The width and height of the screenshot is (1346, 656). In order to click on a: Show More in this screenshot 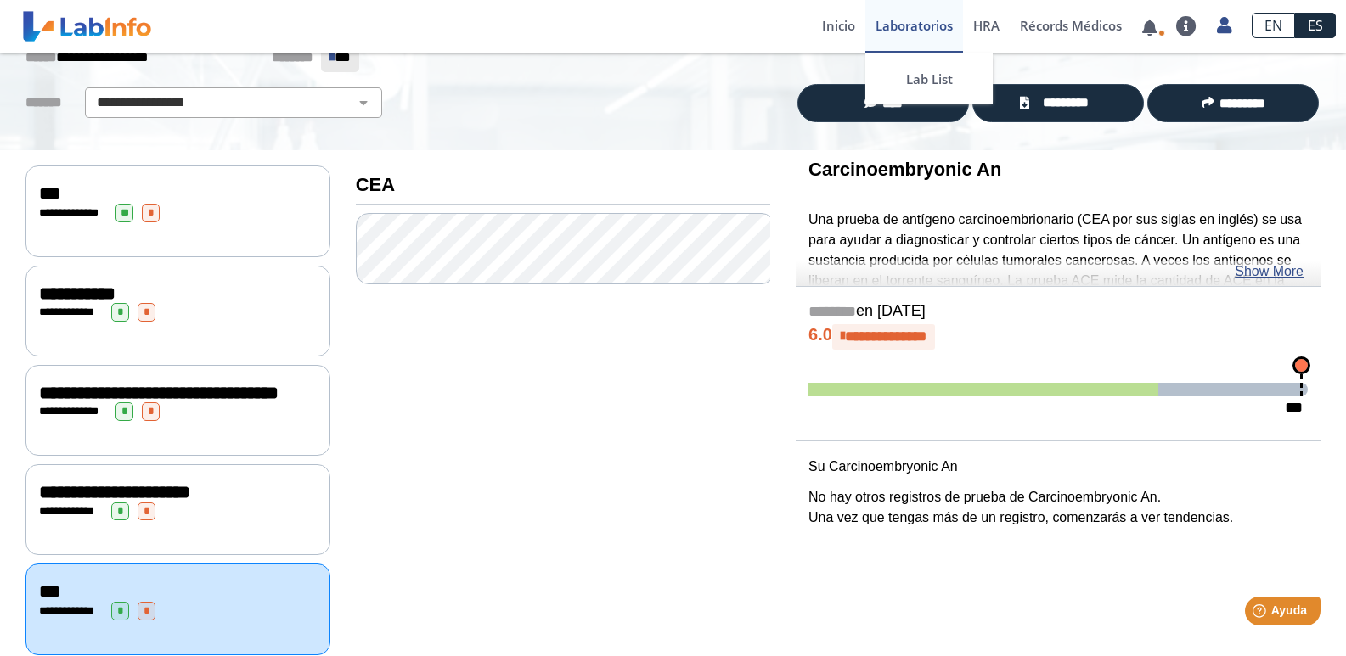, I will do `click(1268, 272)`.